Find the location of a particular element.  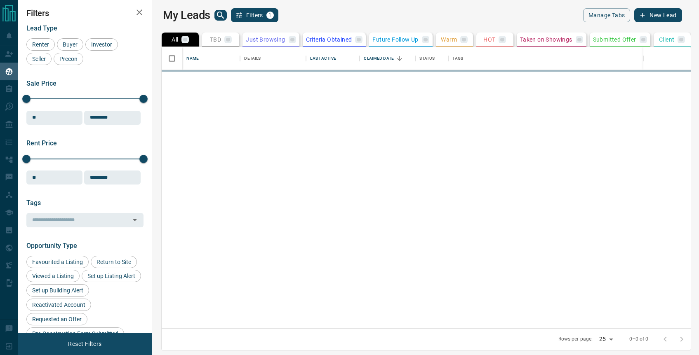

div: Pre-Construction Form Submitted is located at coordinates (75, 334).